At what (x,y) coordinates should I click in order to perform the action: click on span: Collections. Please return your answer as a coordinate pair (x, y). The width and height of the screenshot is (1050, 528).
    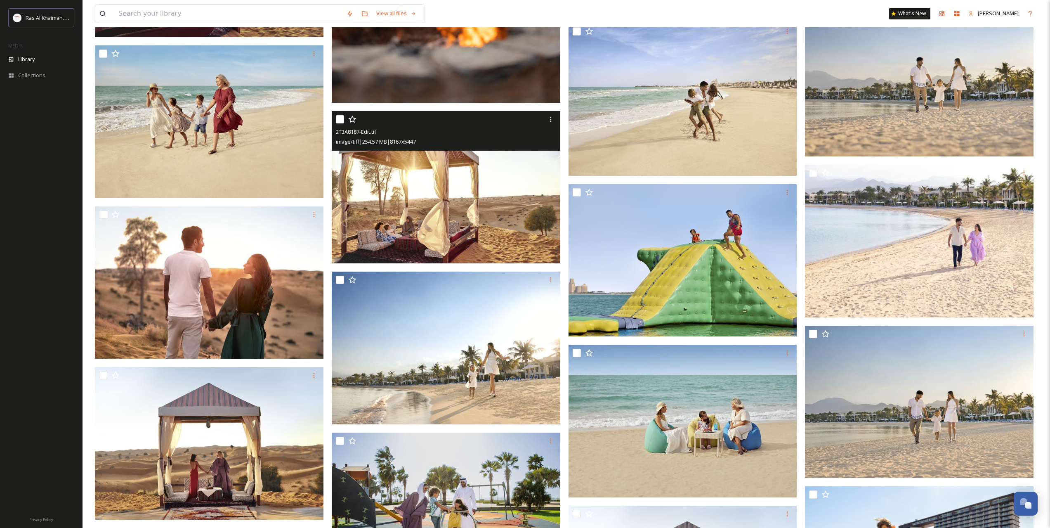
    Looking at the image, I should click on (32, 75).